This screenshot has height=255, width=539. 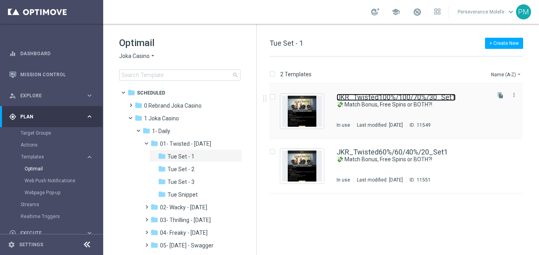 I want to click on span: Tue Set - 1, so click(x=286, y=43).